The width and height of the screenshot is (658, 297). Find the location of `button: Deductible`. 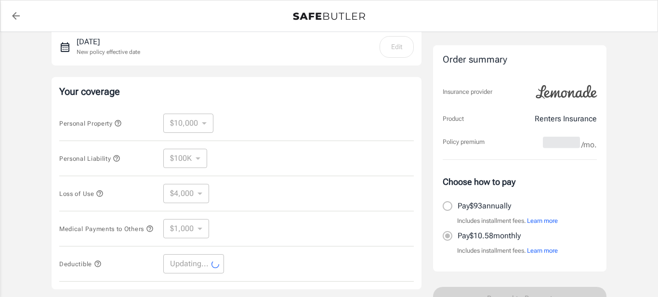

button: Deductible is located at coordinates (80, 264).